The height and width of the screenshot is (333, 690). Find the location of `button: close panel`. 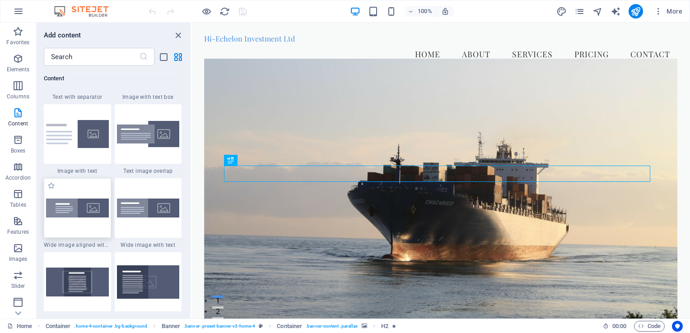

button: close panel is located at coordinates (178, 35).